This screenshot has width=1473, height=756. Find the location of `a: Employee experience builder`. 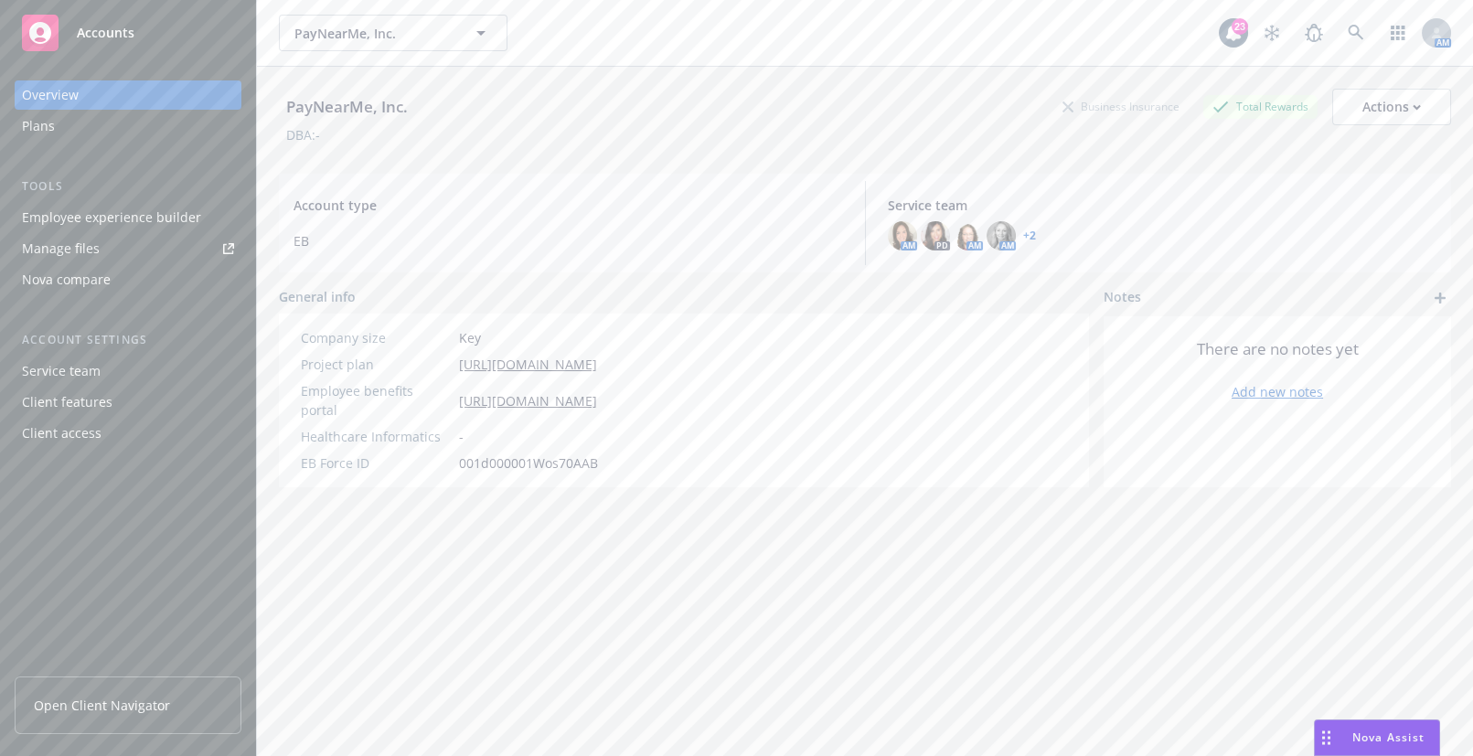

a: Employee experience builder is located at coordinates (128, 218).